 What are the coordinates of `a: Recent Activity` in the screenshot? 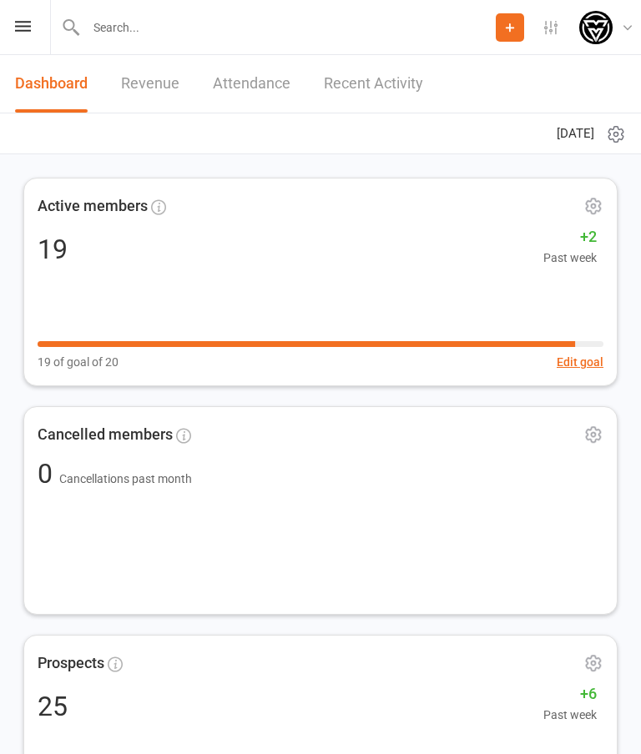 It's located at (373, 83).